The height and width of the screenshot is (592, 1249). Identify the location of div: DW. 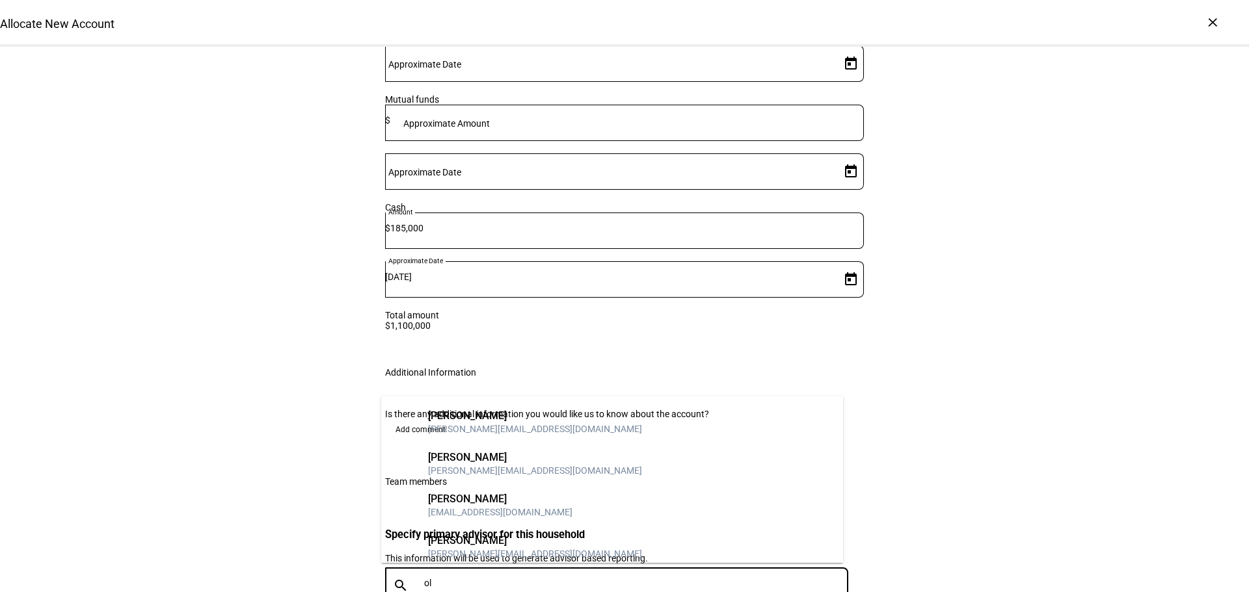
(404, 423).